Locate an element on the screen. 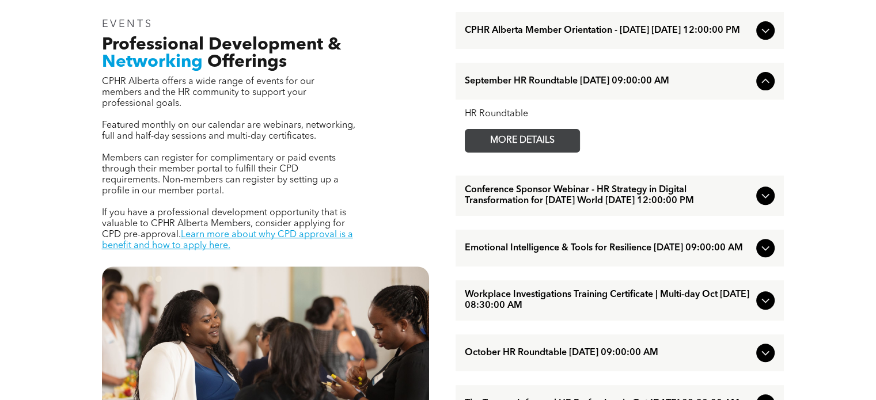 The image size is (876, 400). span: Networking is located at coordinates (152, 62).